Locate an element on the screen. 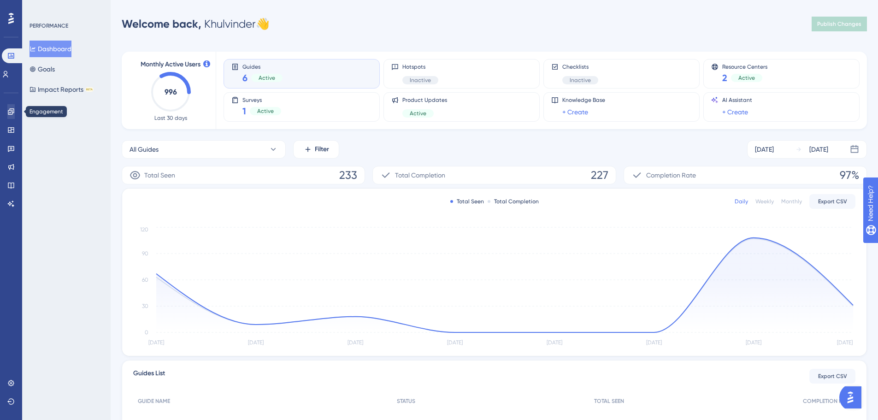  span: Guides is located at coordinates (262, 66).